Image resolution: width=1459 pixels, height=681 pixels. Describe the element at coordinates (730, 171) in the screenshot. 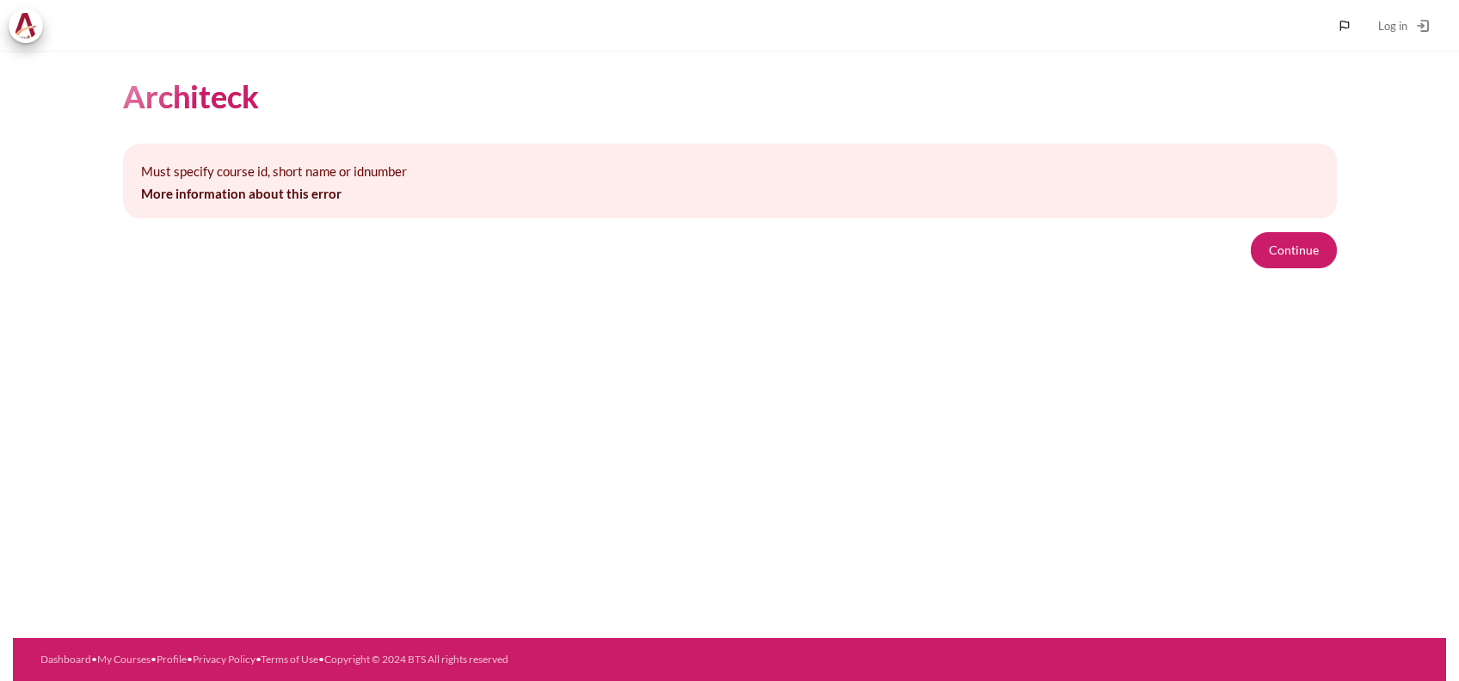

I see `p: Must specify course id, short name or idnumber` at that location.